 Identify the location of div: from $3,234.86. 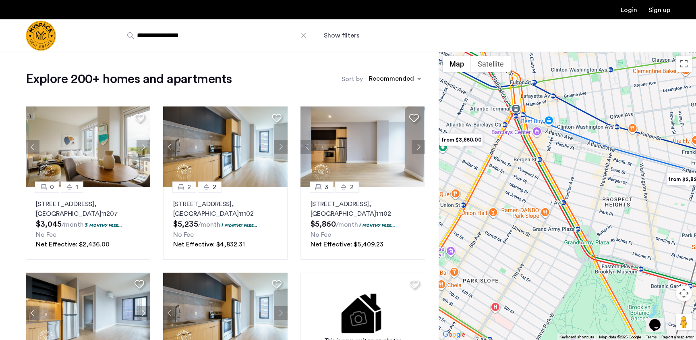
(499, 44).